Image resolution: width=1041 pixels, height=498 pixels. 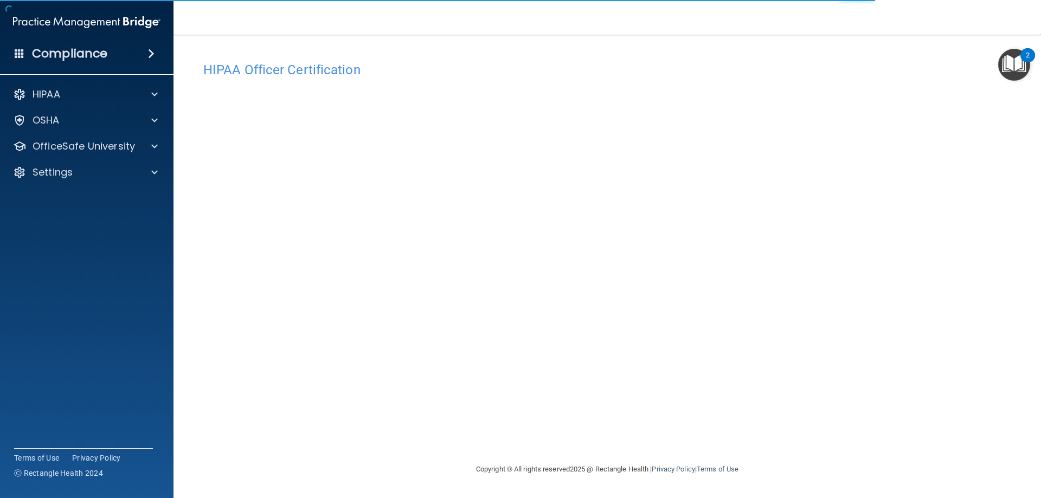 I want to click on h4: Compliance, so click(x=69, y=54).